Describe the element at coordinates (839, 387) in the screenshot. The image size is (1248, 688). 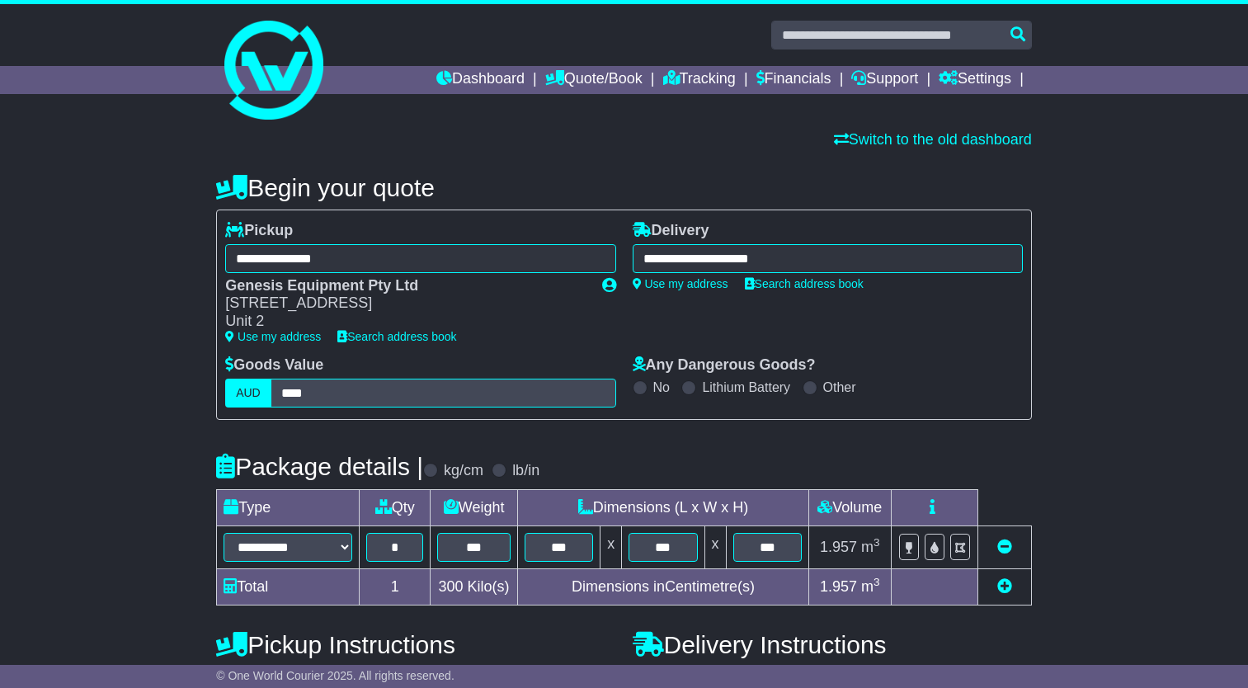
I see `label: Other` at that location.